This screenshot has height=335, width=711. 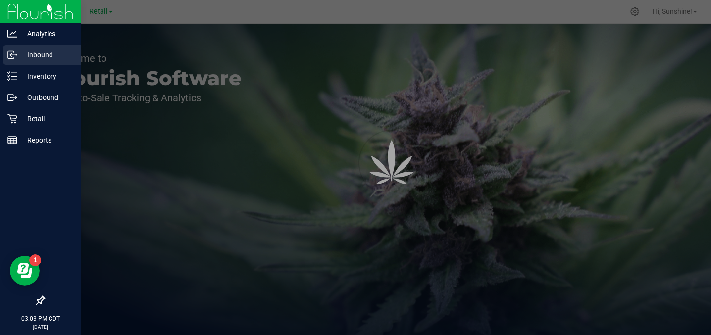 What do you see at coordinates (12, 98) in the screenshot?
I see `inline-svg: Outbound` at bounding box center [12, 98].